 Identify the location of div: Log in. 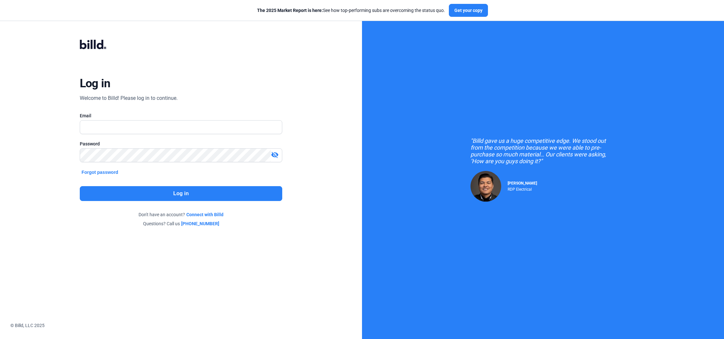
(95, 83).